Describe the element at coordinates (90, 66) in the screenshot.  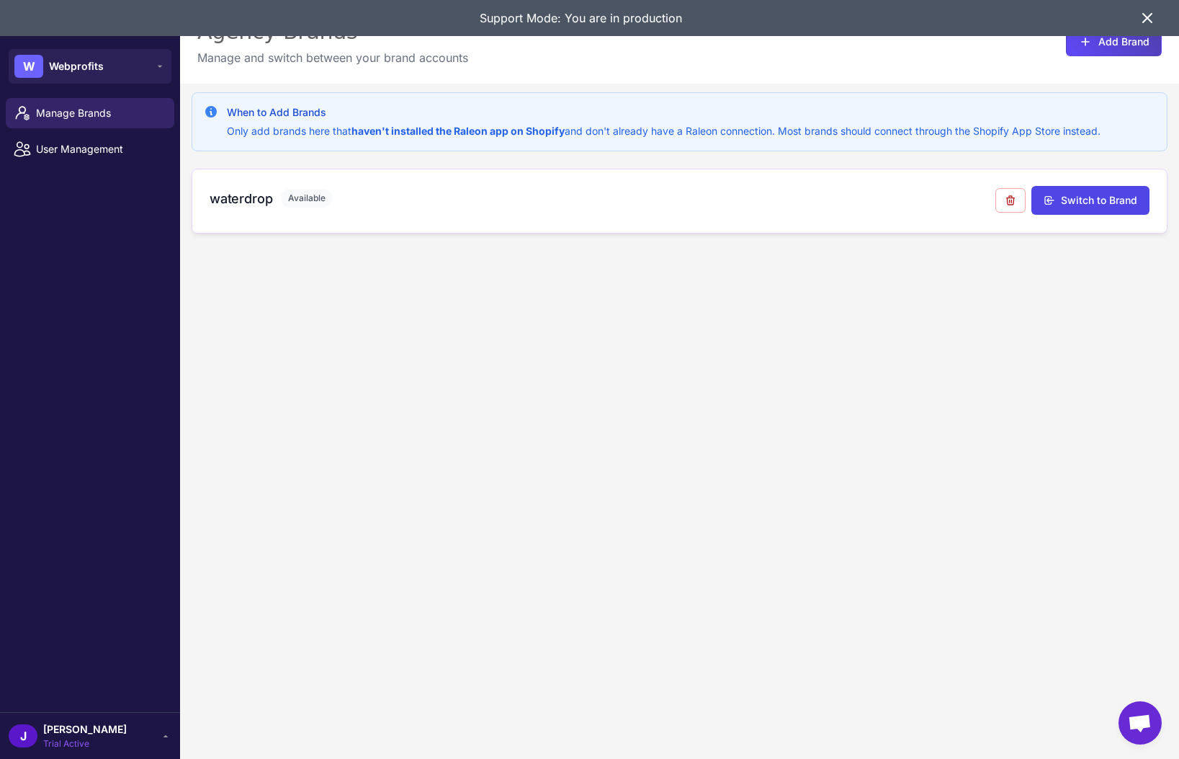
I see `button: WWebprofits` at that location.